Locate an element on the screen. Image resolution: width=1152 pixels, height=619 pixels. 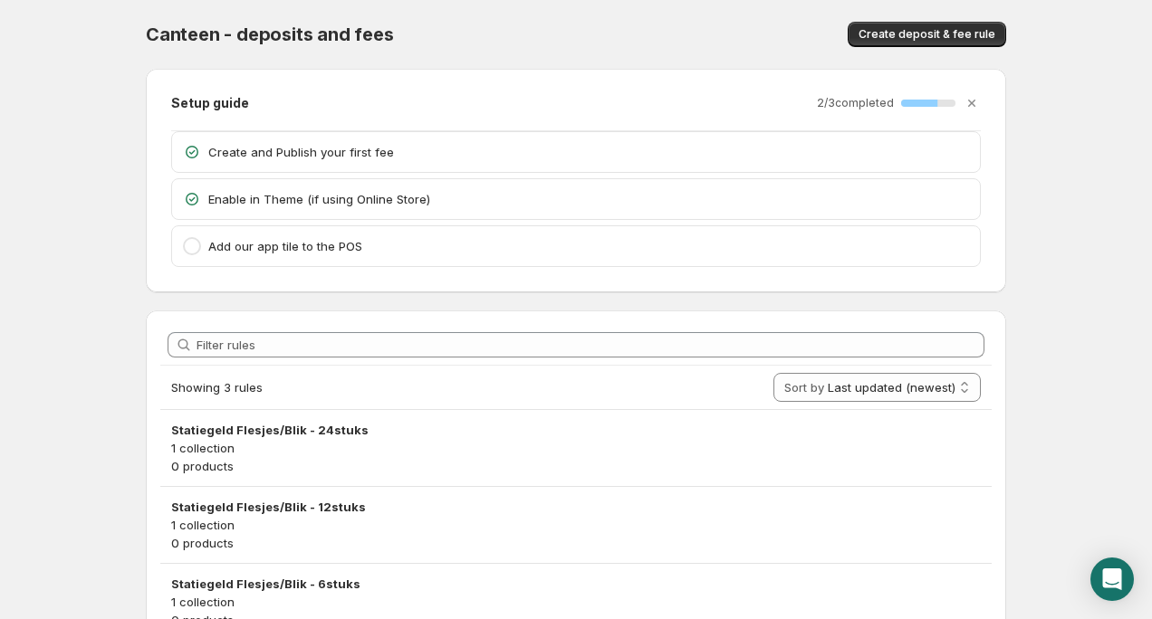
p: Add our app tile to the POS is located at coordinates (588, 246).